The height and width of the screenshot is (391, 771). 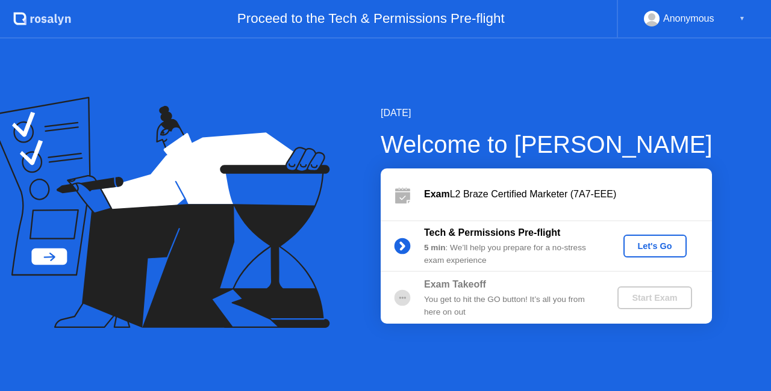 I want to click on div: Let's Go, so click(x=655, y=246).